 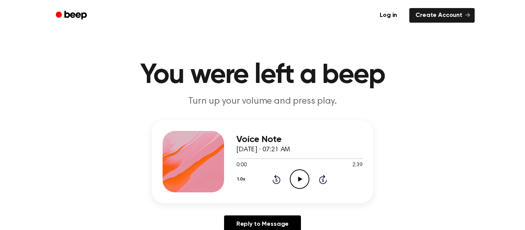 What do you see at coordinates (262, 101) in the screenshot?
I see `p: Turn up your volume and press play.` at bounding box center [262, 101].